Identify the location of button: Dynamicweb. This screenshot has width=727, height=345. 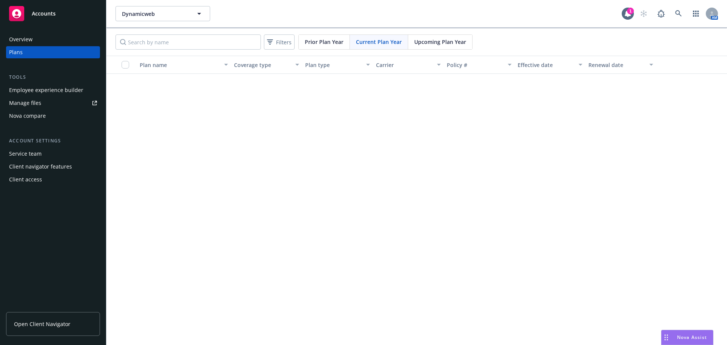
(163, 14).